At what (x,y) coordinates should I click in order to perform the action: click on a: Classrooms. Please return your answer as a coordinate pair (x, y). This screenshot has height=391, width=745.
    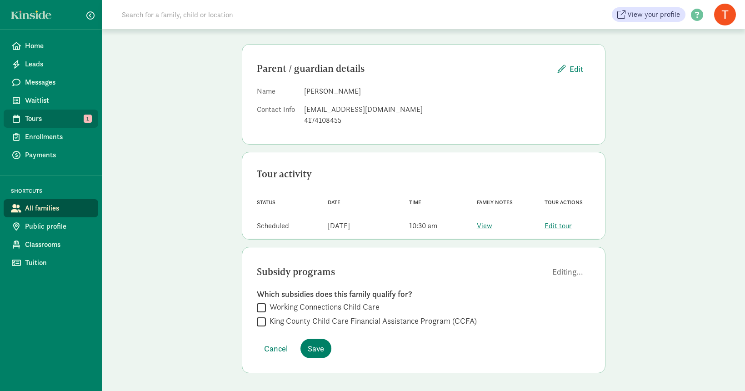
    Looking at the image, I should click on (51, 244).